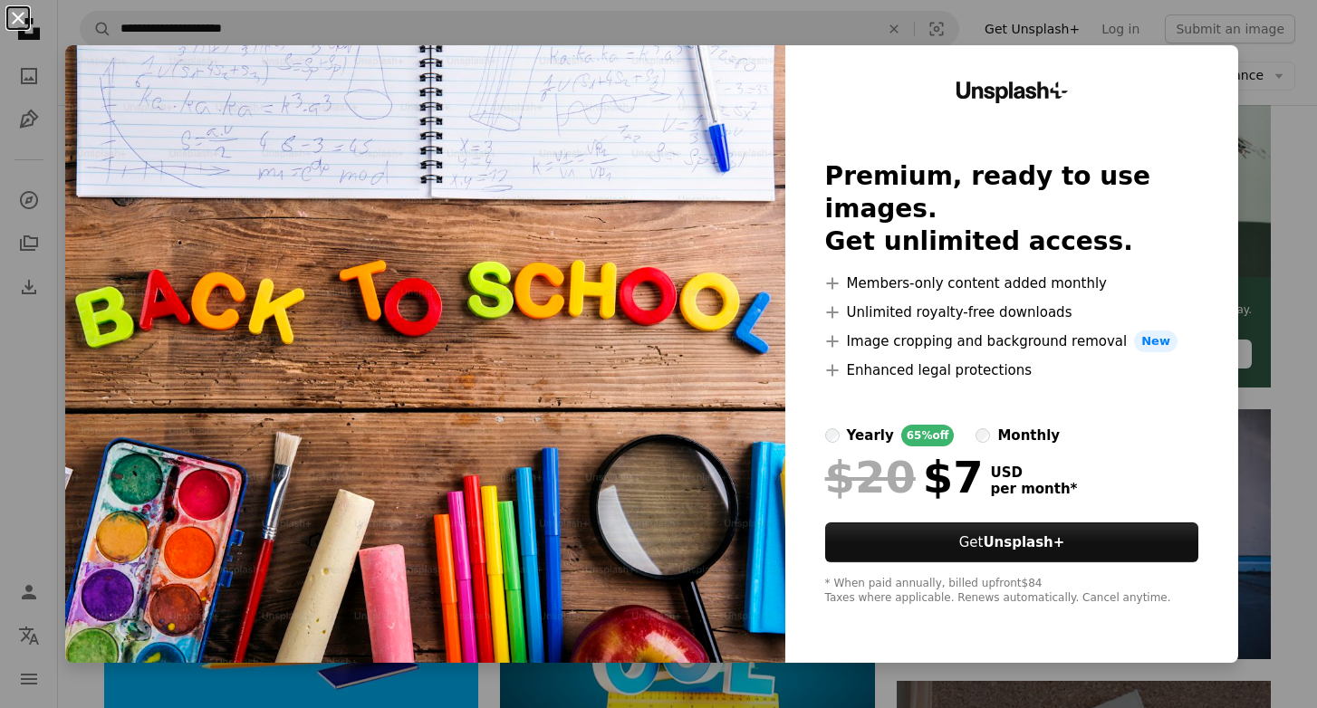 The width and height of the screenshot is (1317, 708). I want to click on li: Image cropping and background removal, so click(1012, 342).